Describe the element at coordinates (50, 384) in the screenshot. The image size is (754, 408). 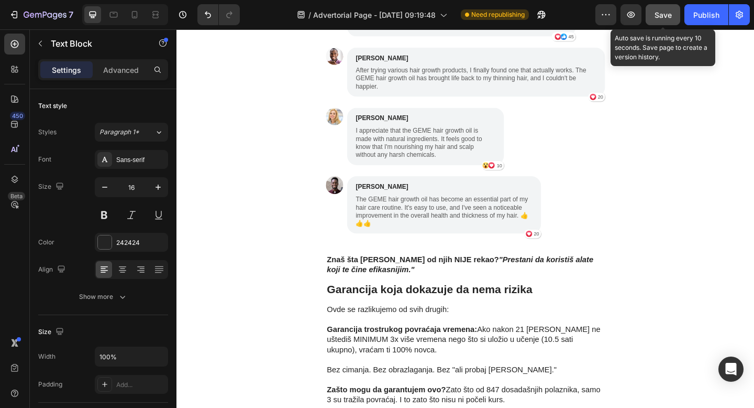
I see `div: Padding` at that location.